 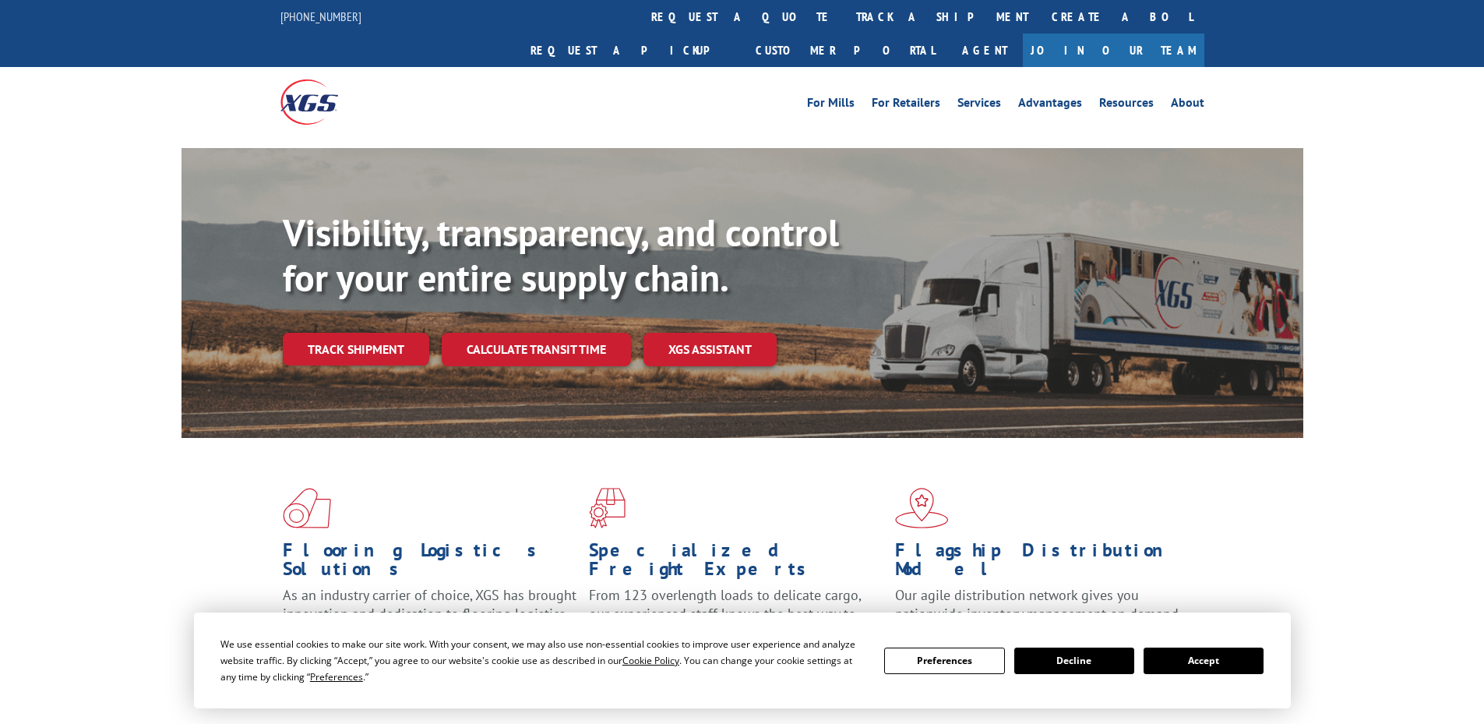 What do you see at coordinates (1074, 661) in the screenshot?
I see `button: Decline` at bounding box center [1074, 661].